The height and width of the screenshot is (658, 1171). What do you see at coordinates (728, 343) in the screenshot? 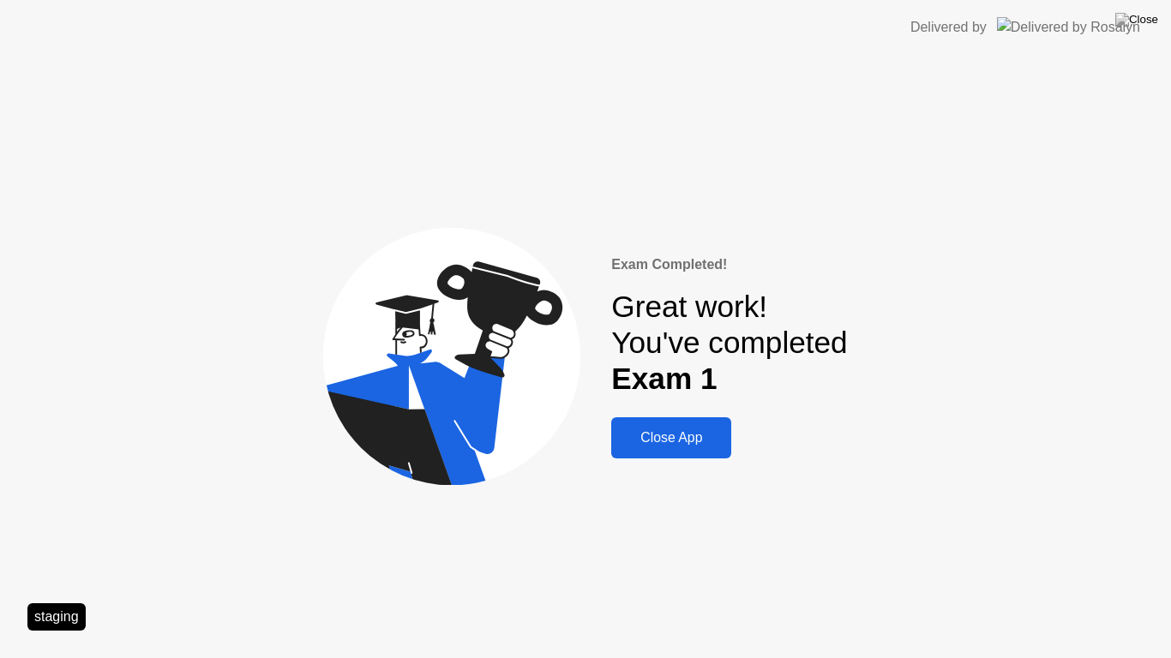
I see `div: Great work! You've completed` at bounding box center [728, 343].